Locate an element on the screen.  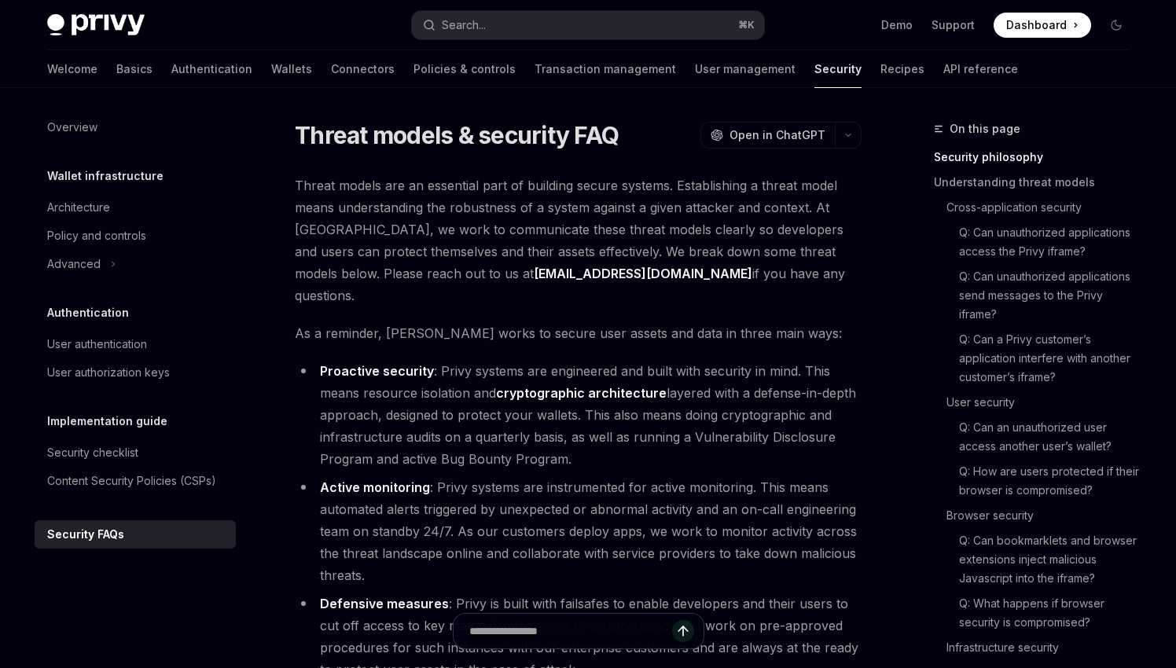
a: Q: What happens if browser security is compromised? is located at coordinates (1050, 613).